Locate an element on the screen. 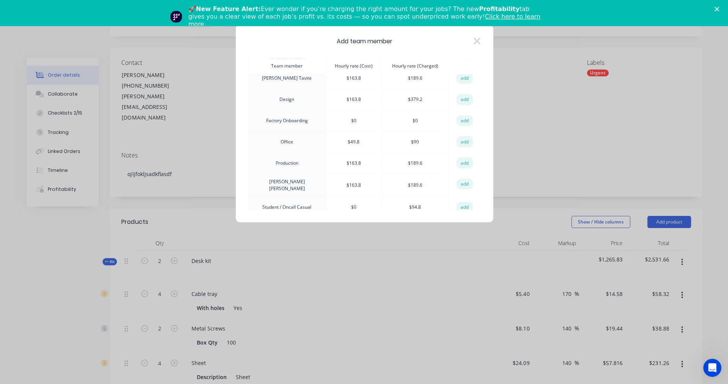  img: Profile image for Team is located at coordinates (176, 17).